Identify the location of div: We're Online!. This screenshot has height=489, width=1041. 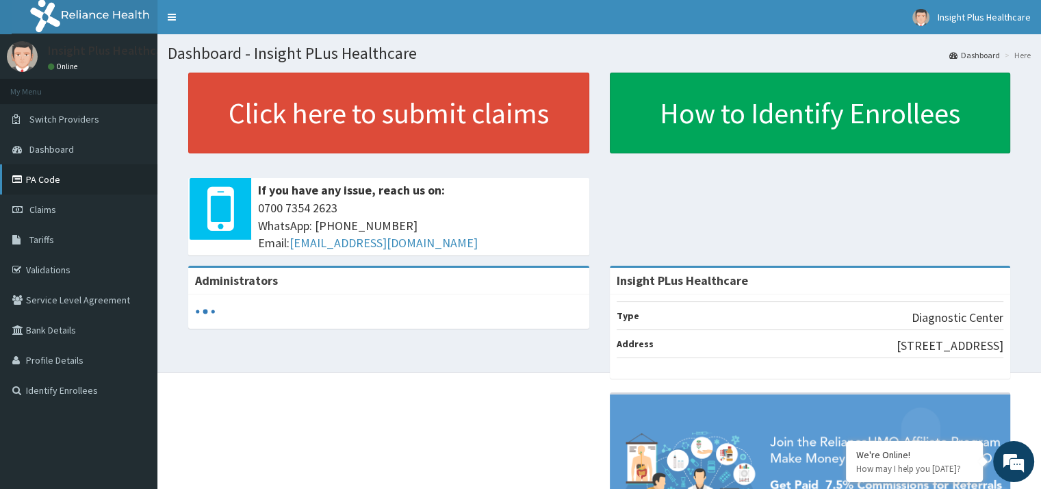
(914, 455).